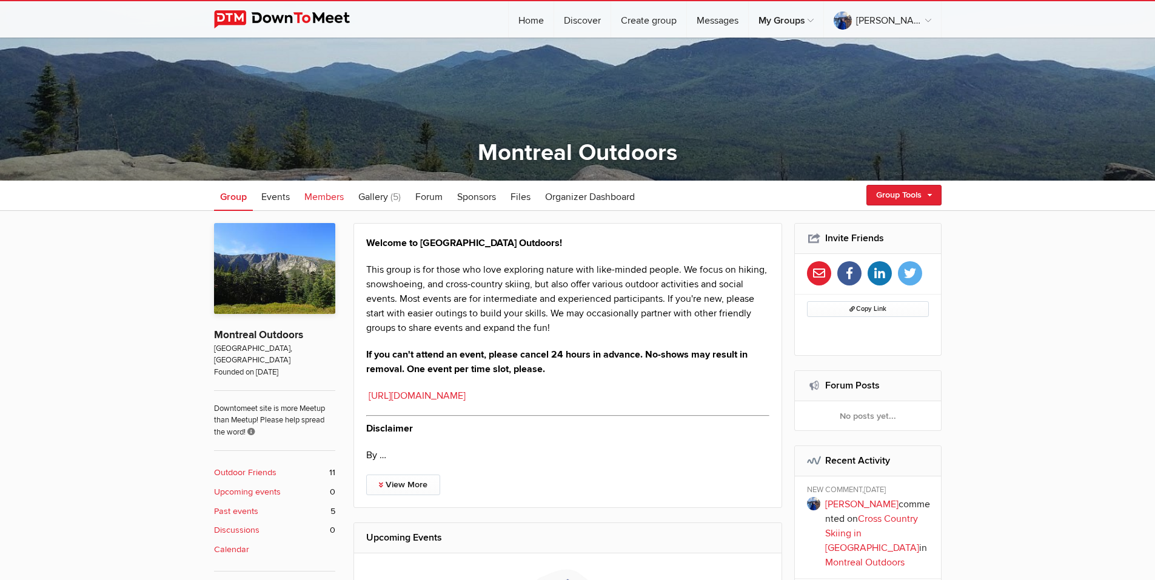 This screenshot has width=1155, height=580. Describe the element at coordinates (291, 19) in the screenshot. I see `img: DownToMeet` at that location.